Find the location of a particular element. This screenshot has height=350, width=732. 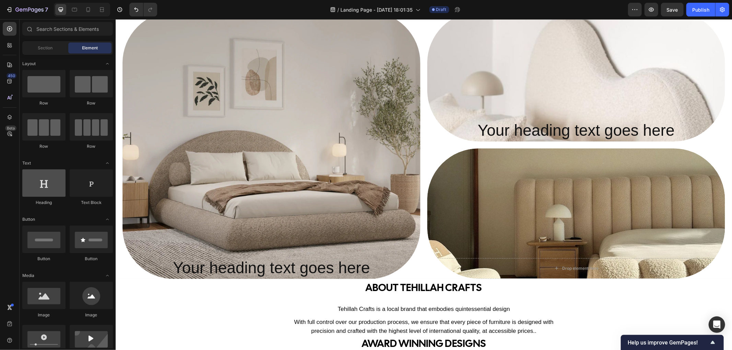

div: Background Image is located at coordinates (461, 195).